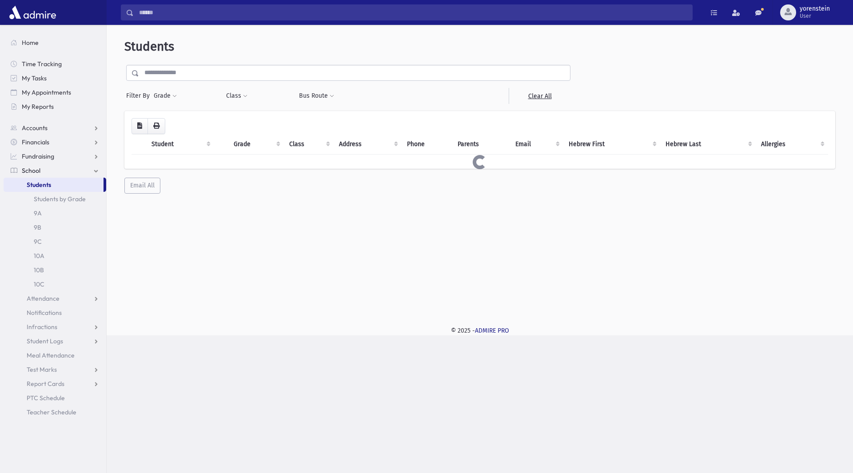  I want to click on img: AdmirePro, so click(32, 12).